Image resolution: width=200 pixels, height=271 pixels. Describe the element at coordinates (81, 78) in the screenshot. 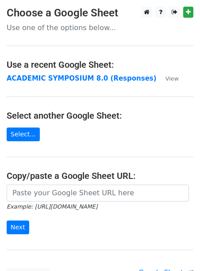

I see `a: ACADEMIC SYMPOSIUM 8.0 (Responses)` at that location.